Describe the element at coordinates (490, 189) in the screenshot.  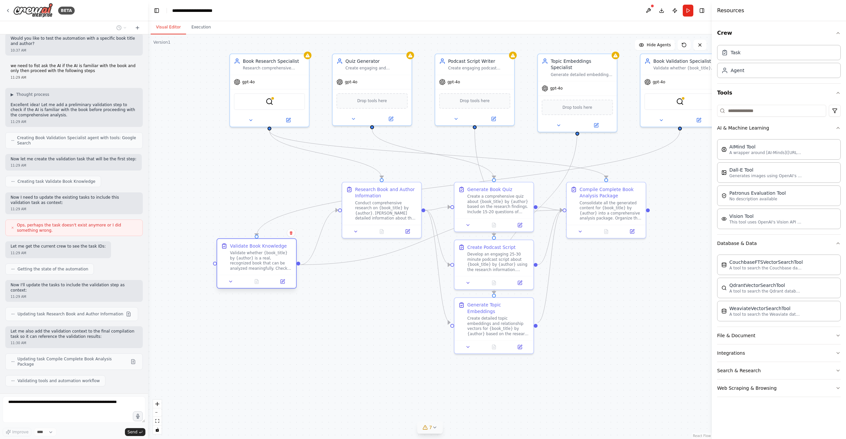
I see `div: Generate Book Quiz` at that location.